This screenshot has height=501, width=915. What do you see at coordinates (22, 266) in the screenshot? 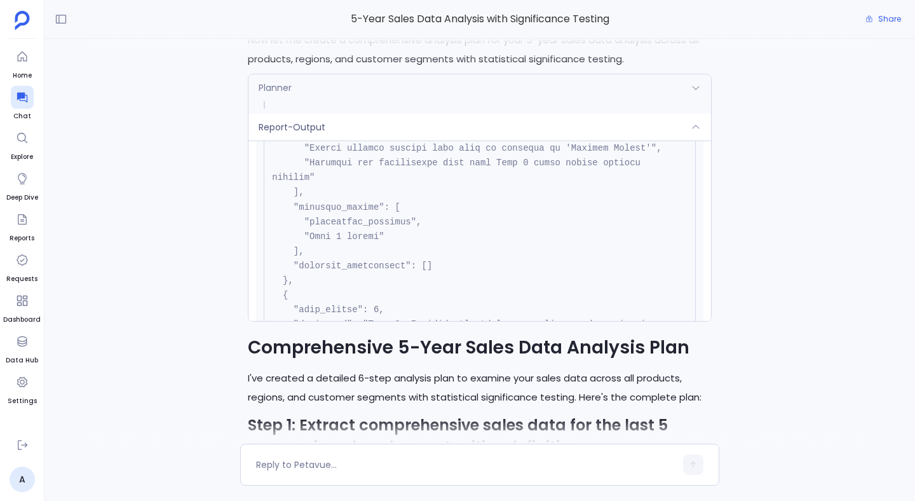
I see `a: Requests` at bounding box center [22, 266].